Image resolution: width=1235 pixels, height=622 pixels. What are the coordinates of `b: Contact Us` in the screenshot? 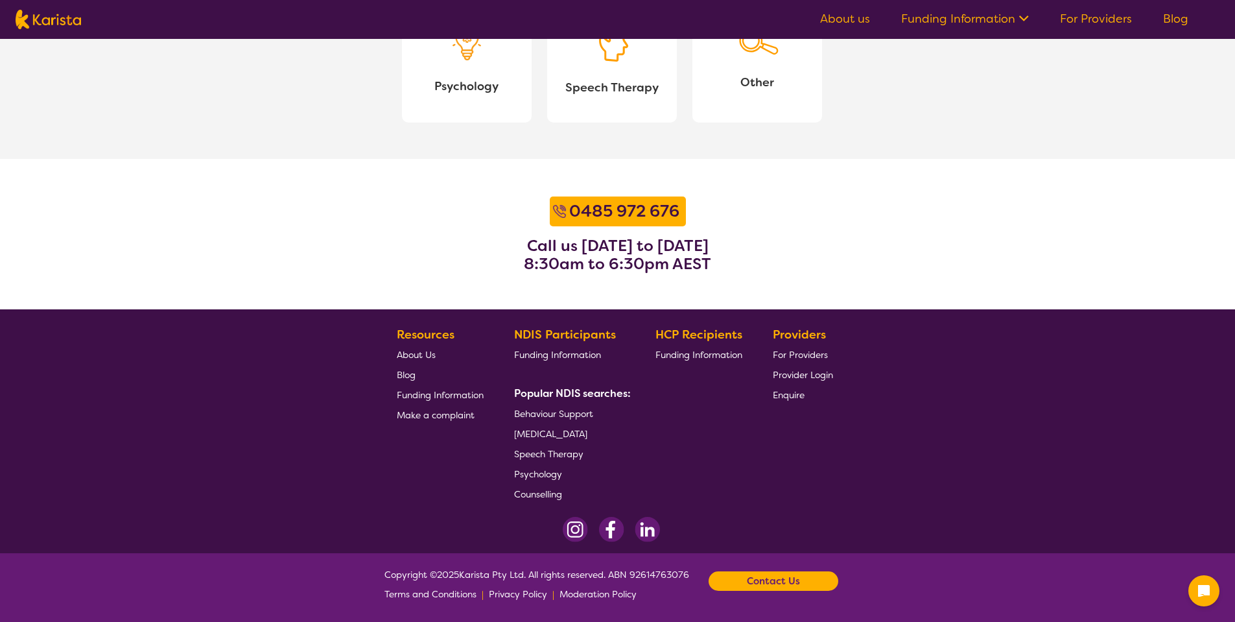 It's located at (773, 581).